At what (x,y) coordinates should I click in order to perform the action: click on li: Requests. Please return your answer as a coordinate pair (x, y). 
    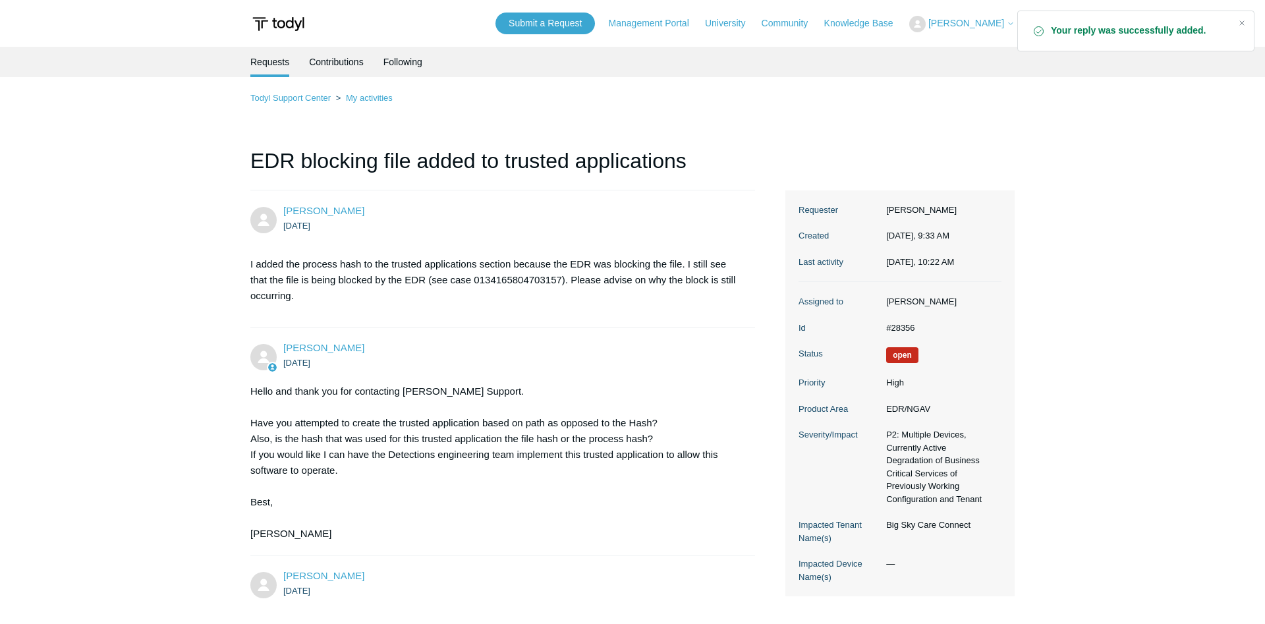
    Looking at the image, I should click on (269, 62).